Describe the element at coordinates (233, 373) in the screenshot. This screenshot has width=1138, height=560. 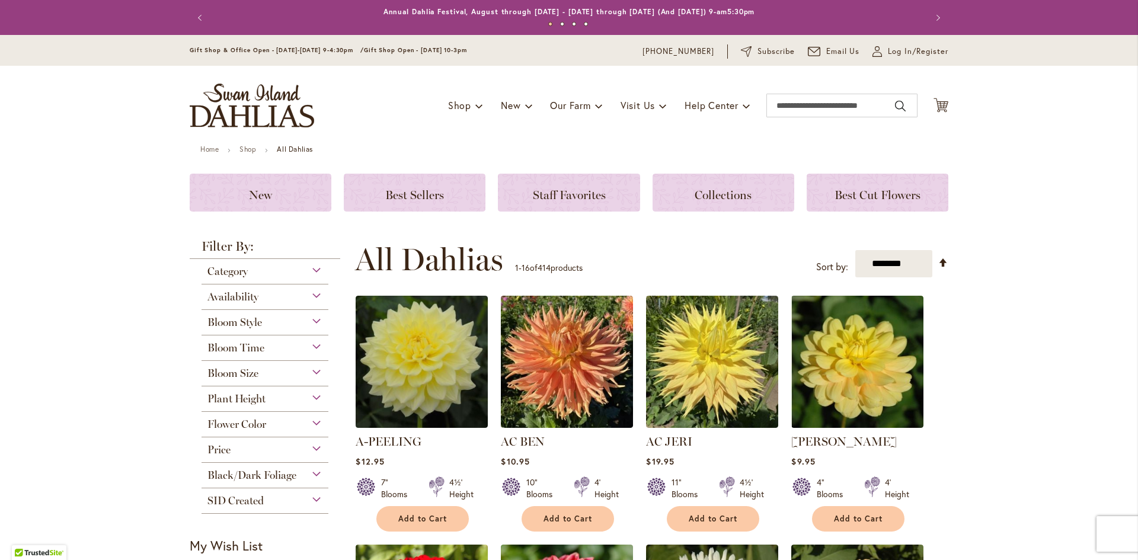
I see `span: Bloom Size` at that location.